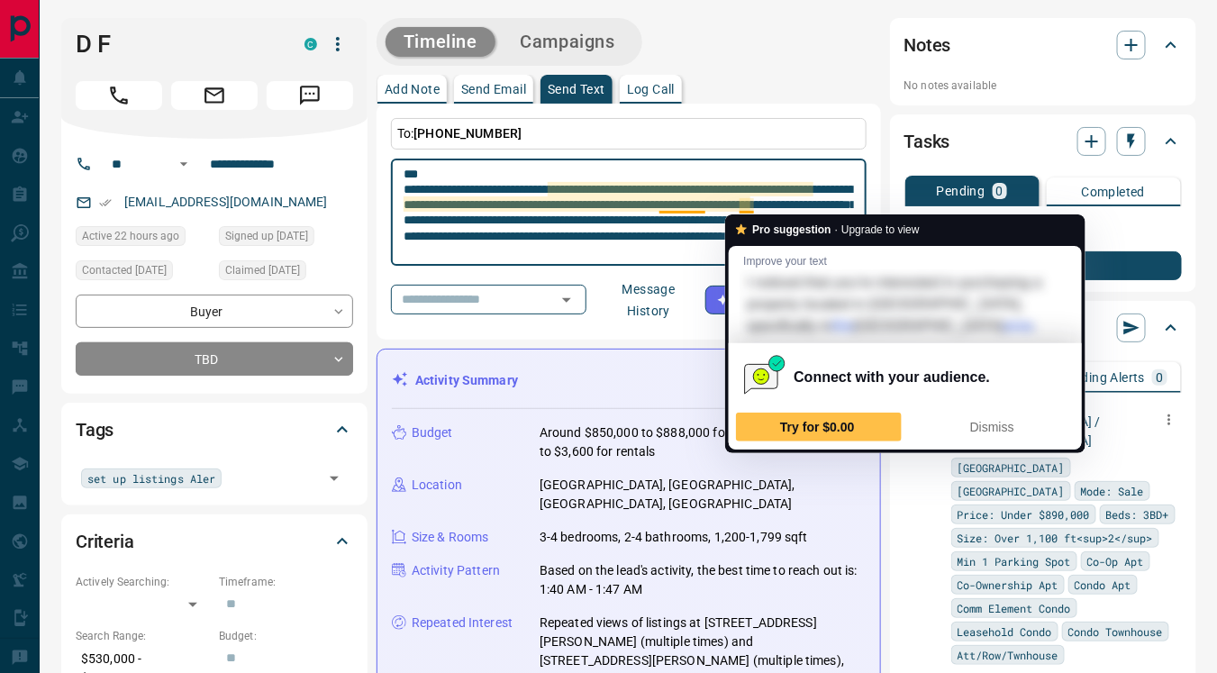 The height and width of the screenshot is (673, 1217). Describe the element at coordinates (1138, 514) in the screenshot. I see `span: Beds: 3BD+` at that location.